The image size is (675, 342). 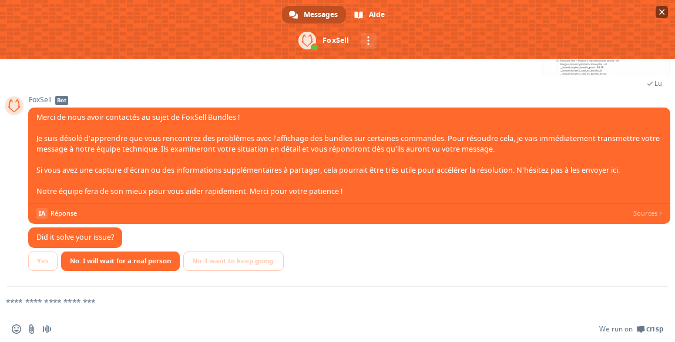 What do you see at coordinates (321, 15) in the screenshot?
I see `span: Messages` at bounding box center [321, 15].